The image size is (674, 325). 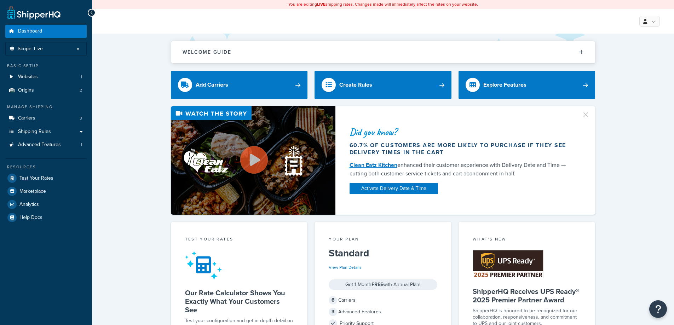 I want to click on a: Carriers3, so click(x=46, y=118).